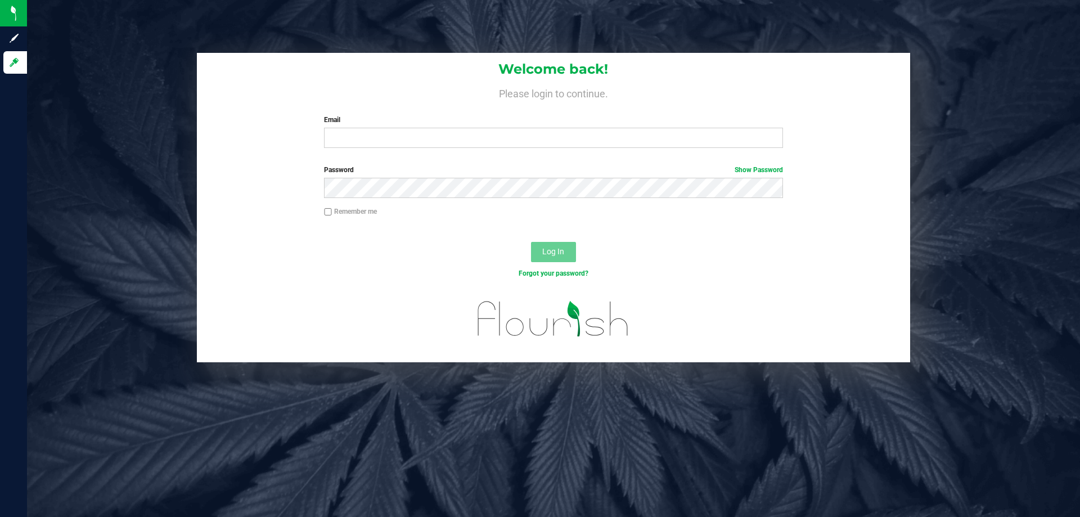  Describe the element at coordinates (553, 69) in the screenshot. I see `h1: Welcome back!` at that location.